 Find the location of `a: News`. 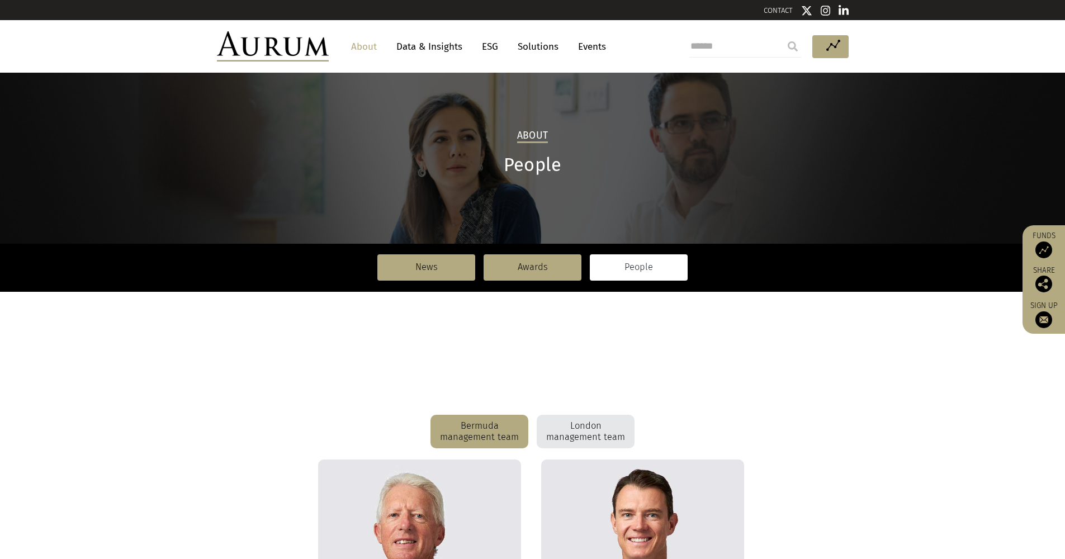

a: News is located at coordinates (426, 267).